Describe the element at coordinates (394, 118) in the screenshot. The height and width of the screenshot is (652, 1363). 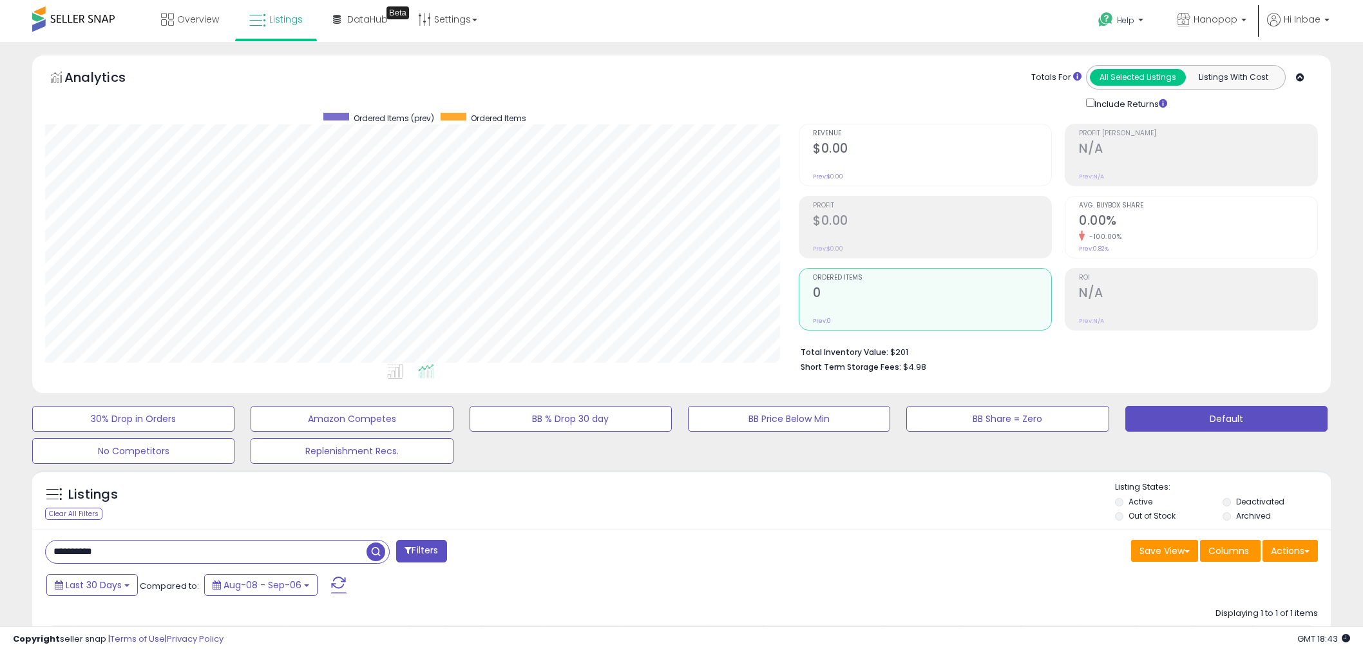
I see `span: Ordered Items (prev)` at that location.